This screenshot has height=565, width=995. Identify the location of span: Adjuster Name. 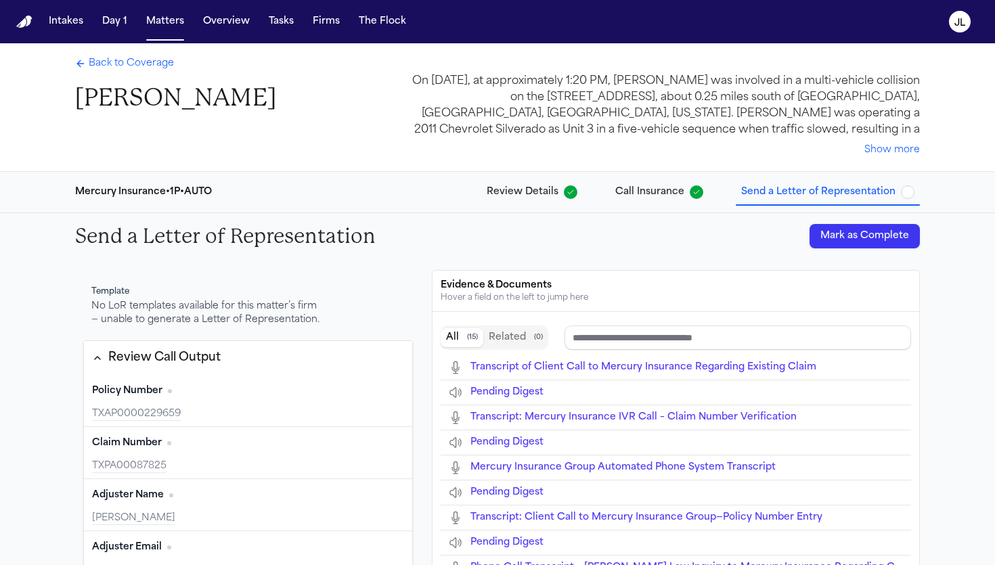
(128, 496).